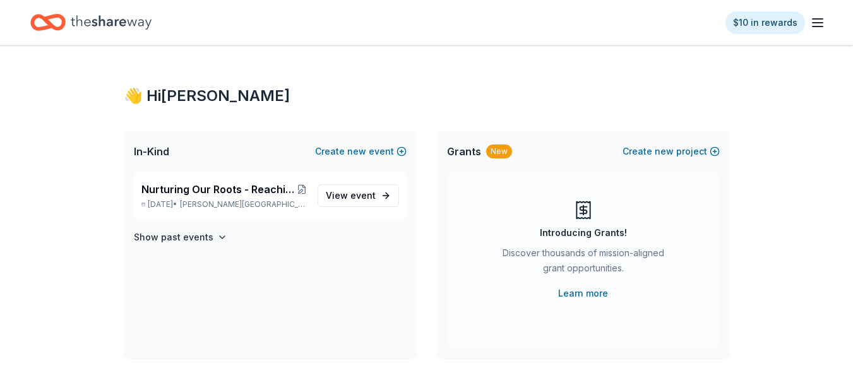 This screenshot has width=853, height=378. Describe the element at coordinates (765, 23) in the screenshot. I see `a: $10 in rewards` at that location.